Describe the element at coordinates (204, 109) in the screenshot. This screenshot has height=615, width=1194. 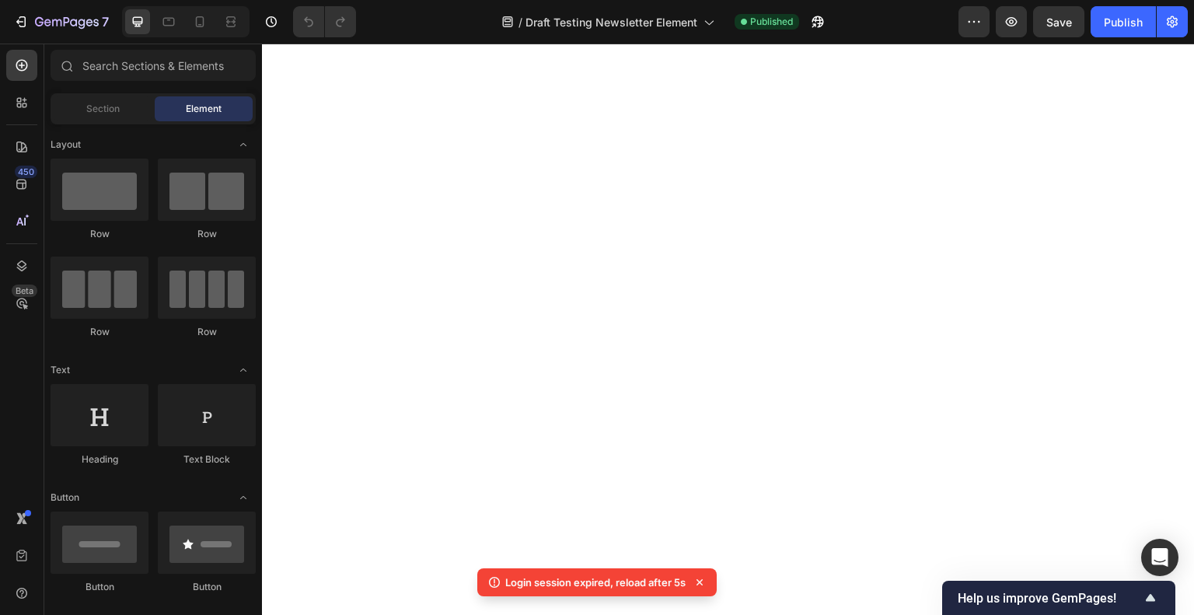
I see `span: Element` at that location.